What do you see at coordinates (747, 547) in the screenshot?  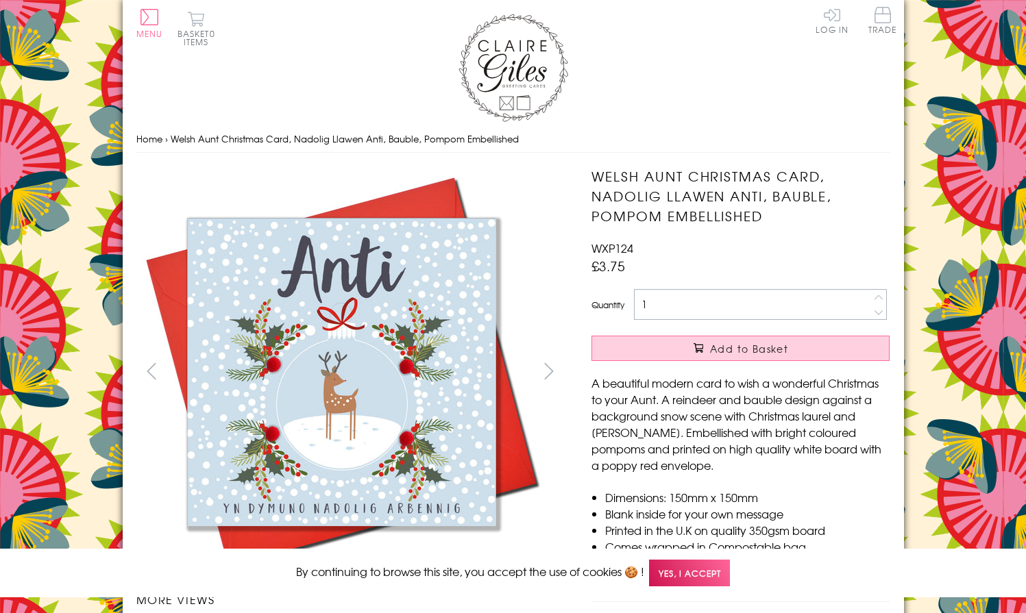 I see `li: Comes wrapped in Compostable bag` at bounding box center [747, 547].